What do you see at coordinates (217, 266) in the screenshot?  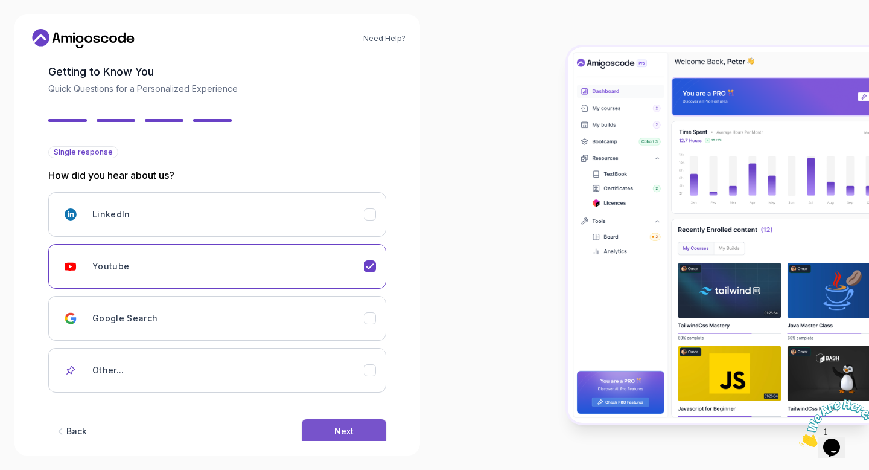 I see `button: Youtube` at bounding box center [217, 266].